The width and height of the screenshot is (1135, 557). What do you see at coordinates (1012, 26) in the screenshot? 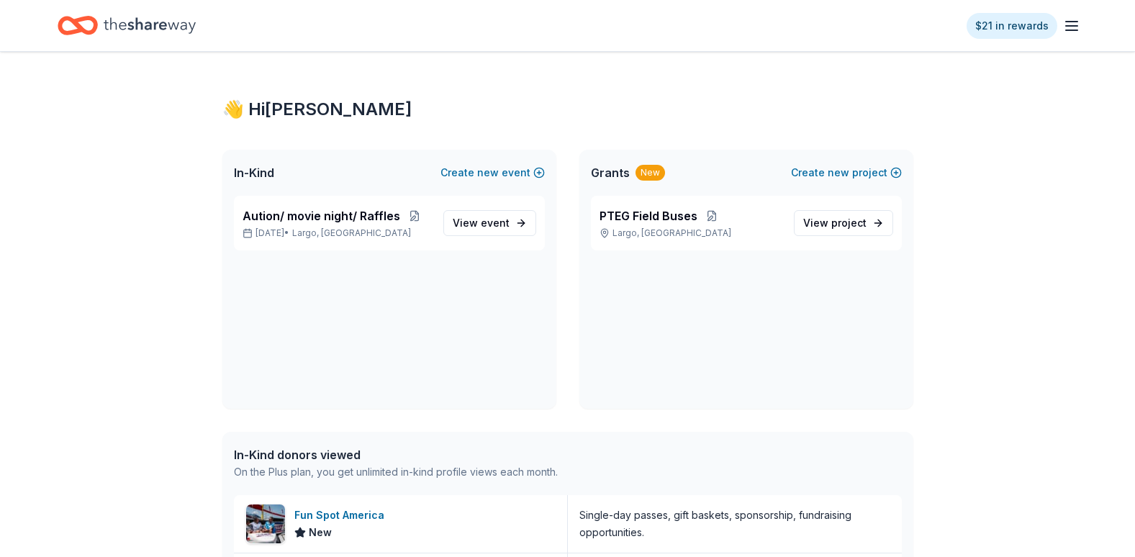
I see `a: $21 in rewards` at bounding box center [1012, 26].